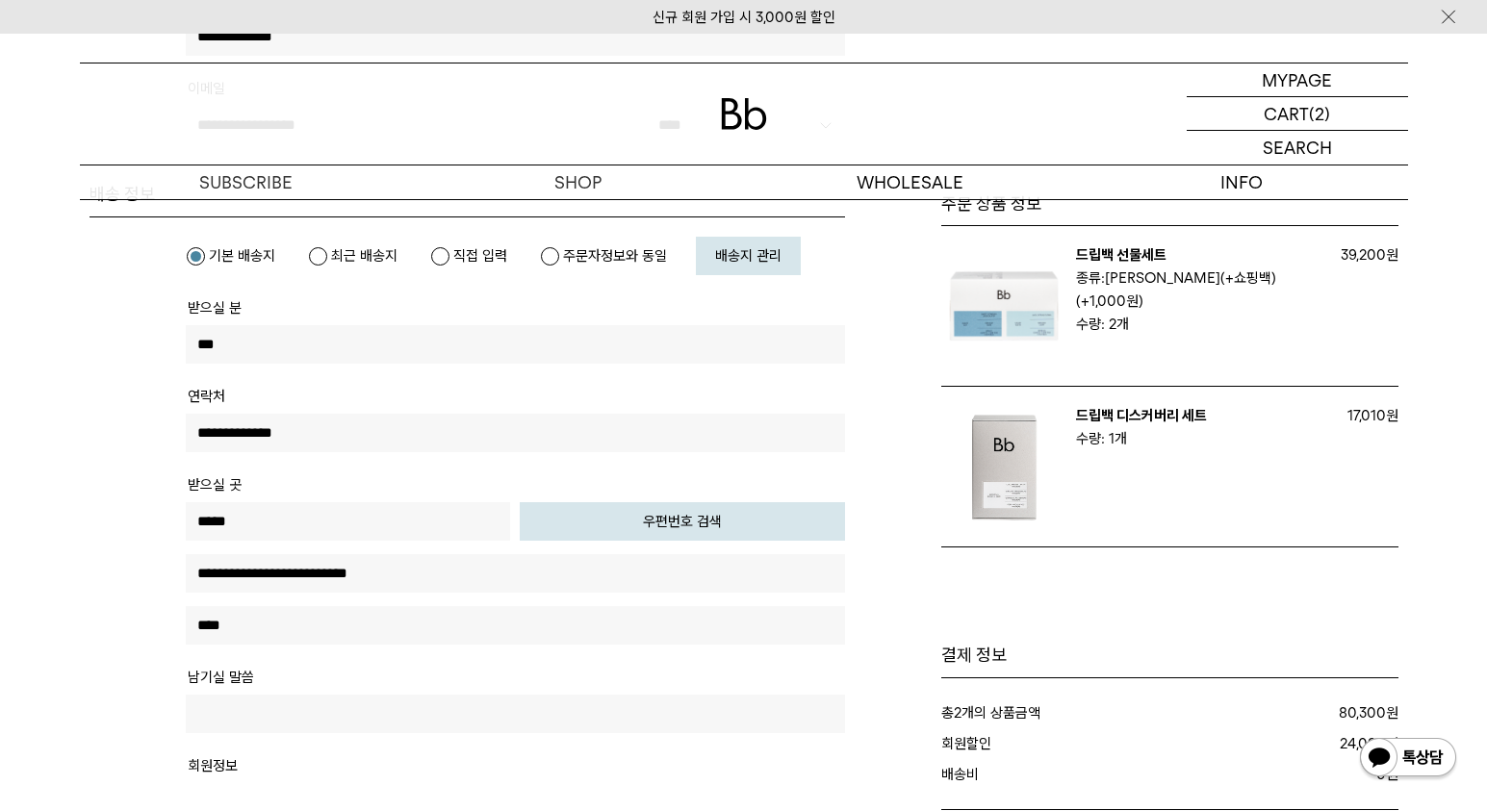 The image size is (1487, 811). I want to click on dt: 회원할인, so click(1053, 744).